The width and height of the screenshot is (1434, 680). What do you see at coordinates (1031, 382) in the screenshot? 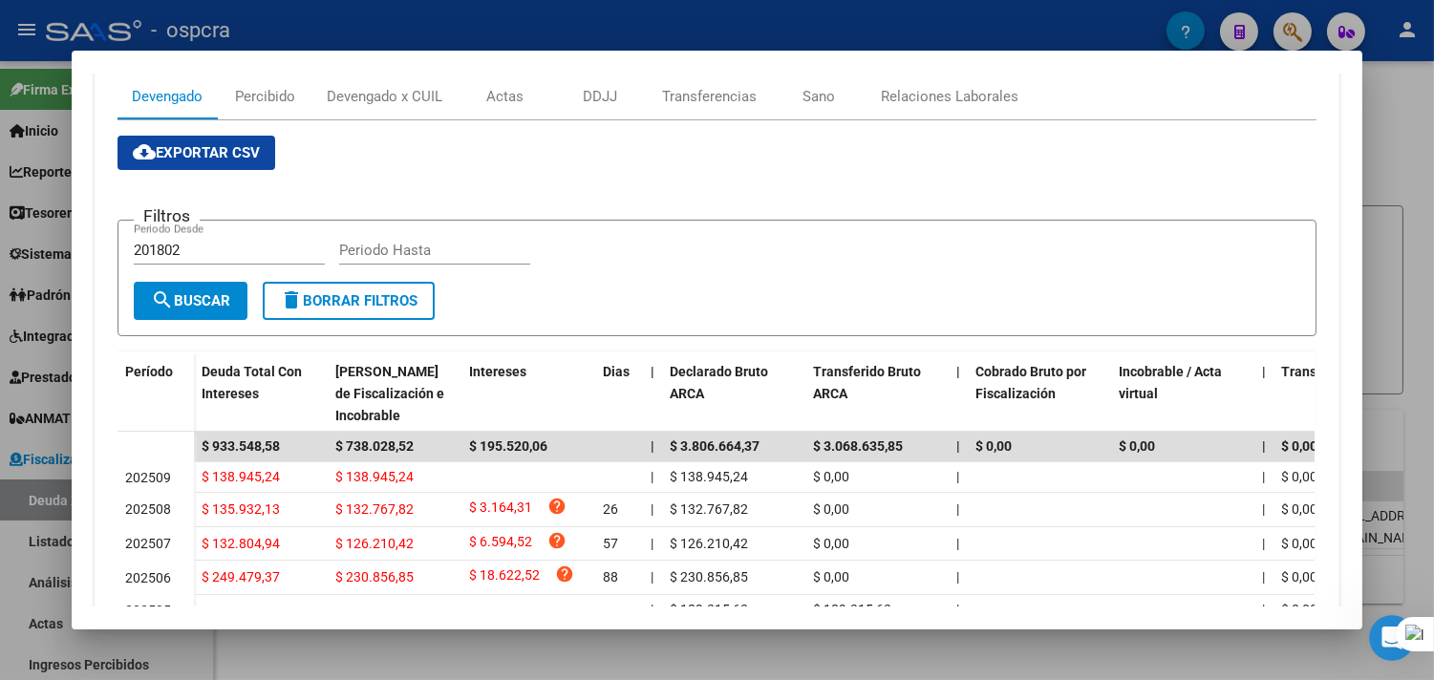
I see `span: Cobrado Bruto por Fiscalización` at bounding box center [1031, 382].